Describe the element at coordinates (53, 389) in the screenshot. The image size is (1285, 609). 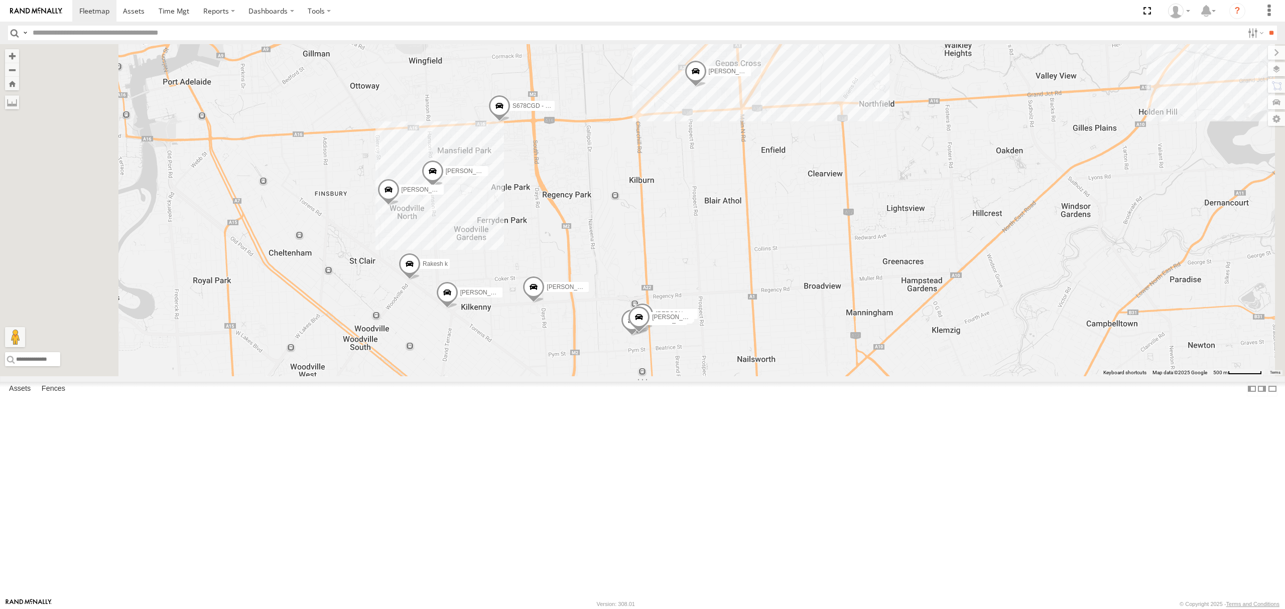
I see `label: Fences` at that location.